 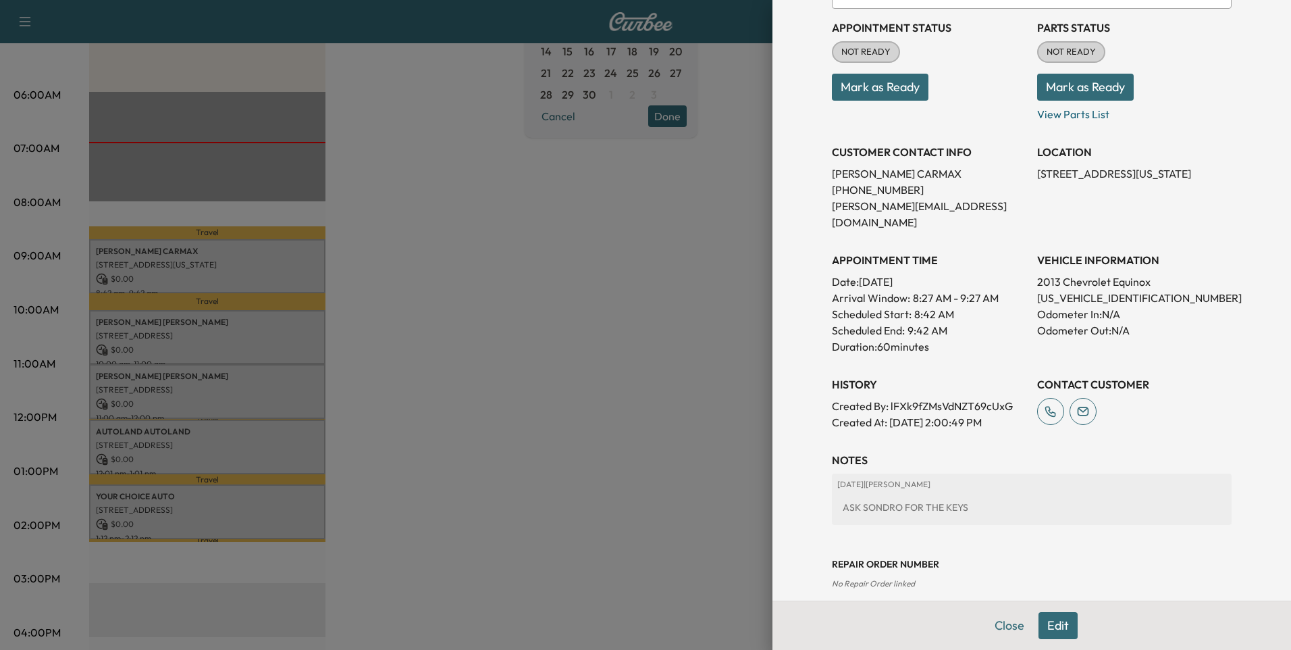 I want to click on h3: VEHICLE INFORMATION, so click(x=1134, y=260).